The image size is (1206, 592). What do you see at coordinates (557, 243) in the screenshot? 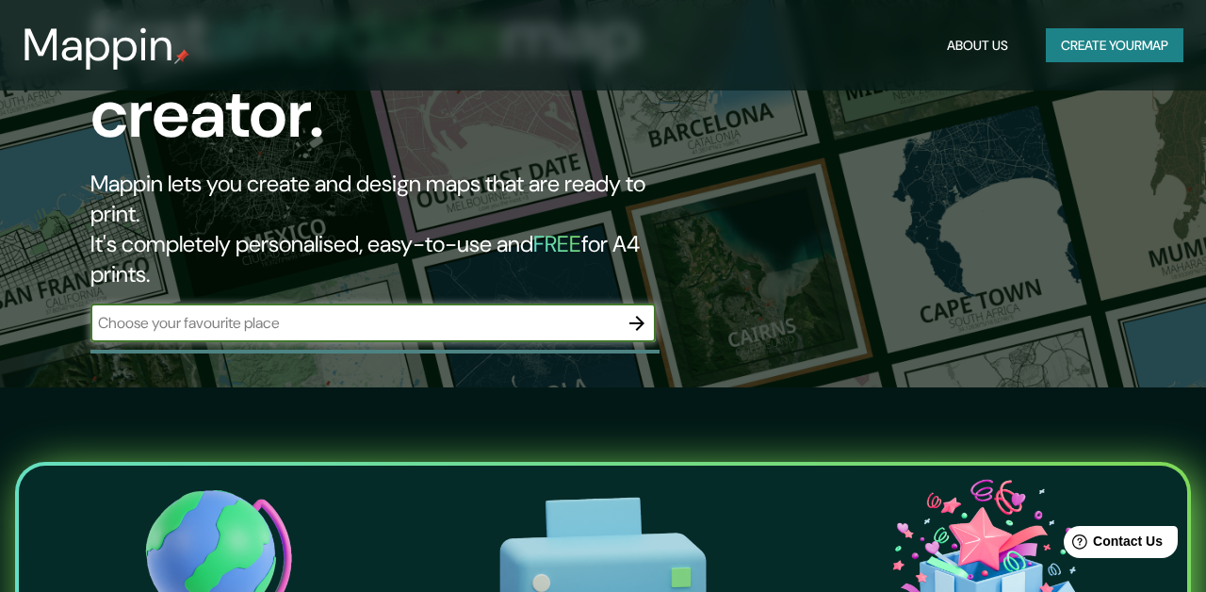
I see `h5: FREE` at bounding box center [557, 243].